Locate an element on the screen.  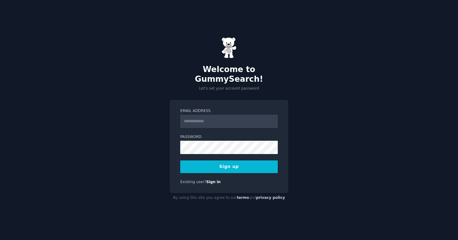
a: terms is located at coordinates (243, 198).